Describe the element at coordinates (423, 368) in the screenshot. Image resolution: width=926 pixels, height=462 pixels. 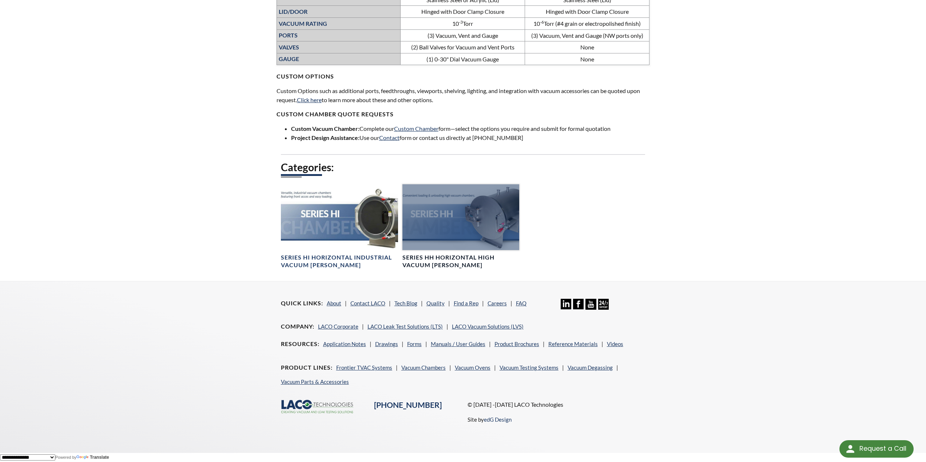
I see `a: Vacuum Chambers` at that location.